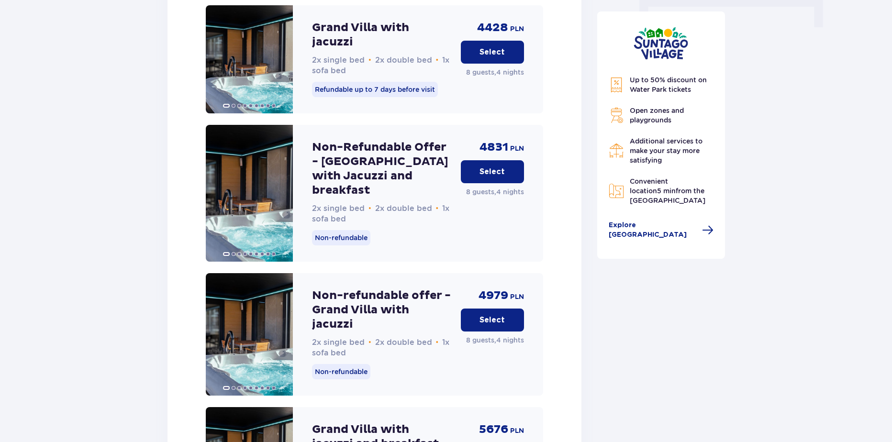  I want to click on img: Non-refundable offer - Grand Villa with jacuzzi, so click(249, 335).